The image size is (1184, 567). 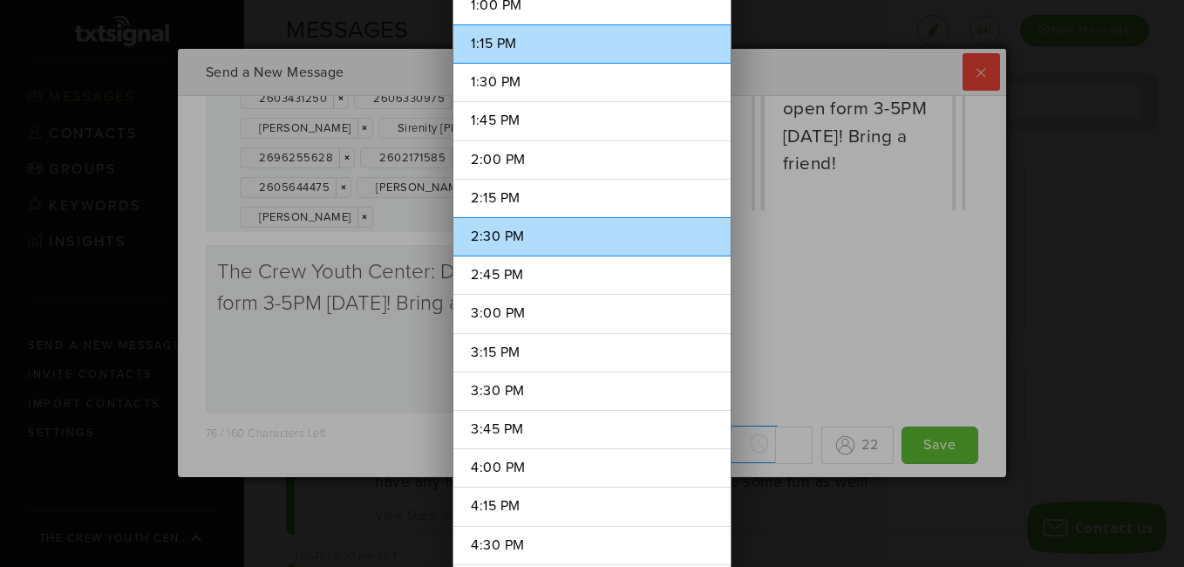 What do you see at coordinates (592, 120) in the screenshot?
I see `li: 1:45 PM` at bounding box center [592, 120].